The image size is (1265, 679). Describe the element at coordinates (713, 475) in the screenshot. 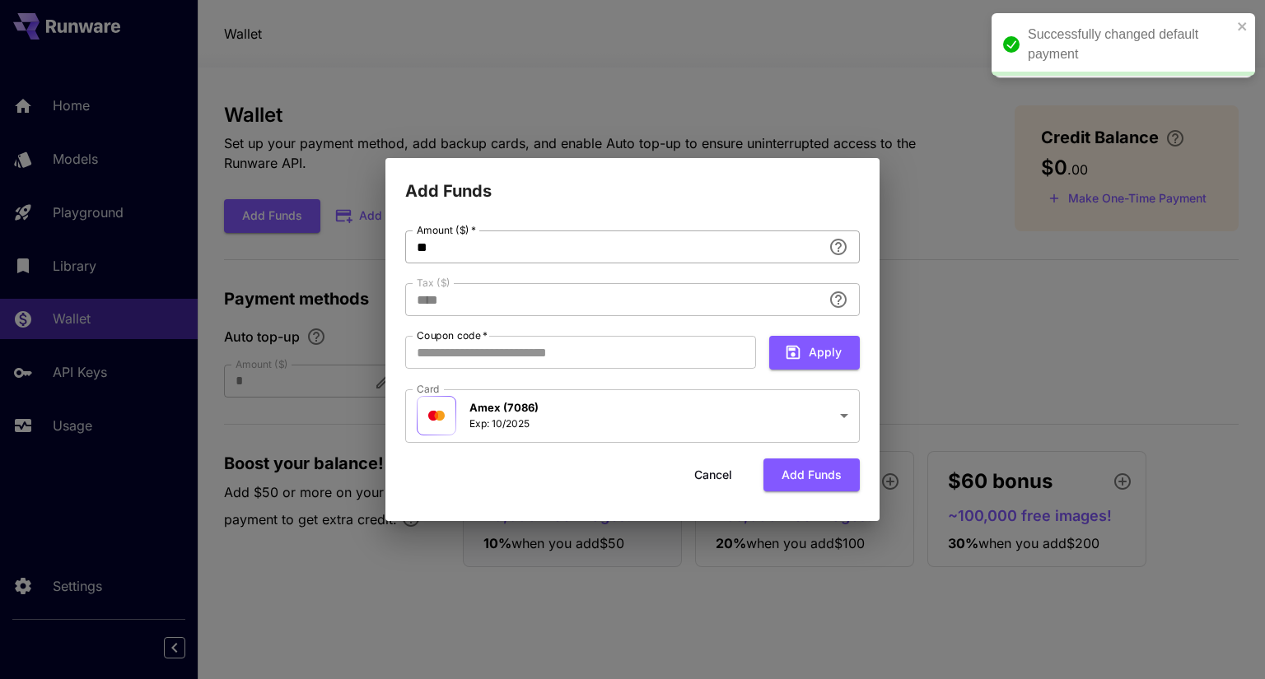

I see `button: Cancel` at that location.